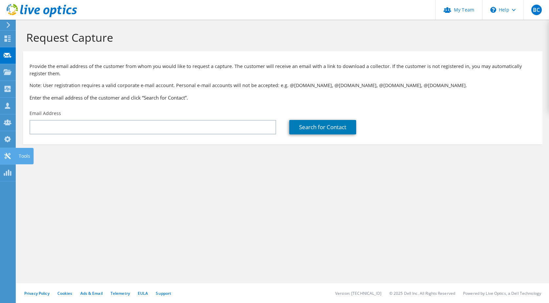 This screenshot has width=549, height=303. What do you see at coordinates (120, 293) in the screenshot?
I see `a: Telemetry` at bounding box center [120, 293].